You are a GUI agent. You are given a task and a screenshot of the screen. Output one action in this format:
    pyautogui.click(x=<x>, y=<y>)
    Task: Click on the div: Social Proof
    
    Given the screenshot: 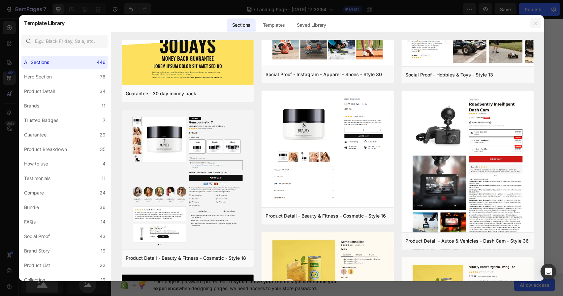 What is the action you would take?
    pyautogui.click(x=37, y=237)
    